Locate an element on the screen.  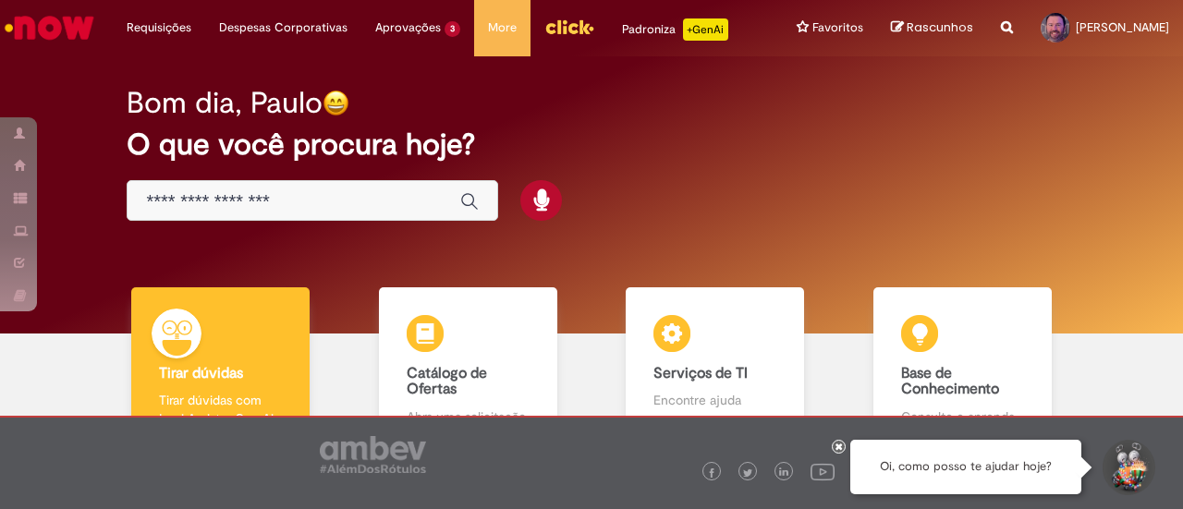
img: logo_footer_linkedin.png is located at coordinates (784, 473).